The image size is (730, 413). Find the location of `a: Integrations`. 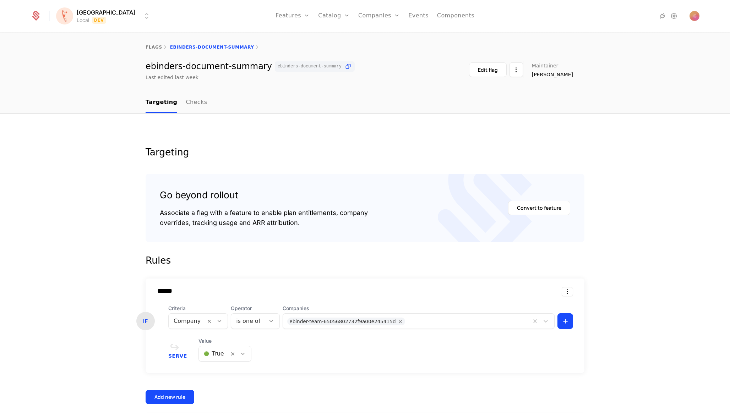

a: Integrations is located at coordinates (663, 16).